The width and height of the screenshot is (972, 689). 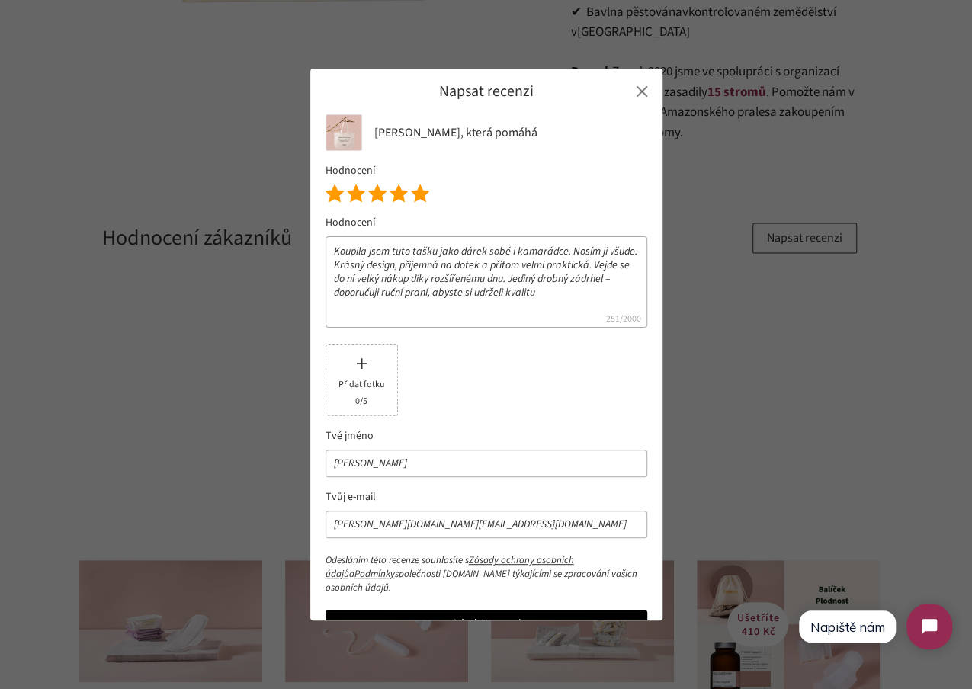 I want to click on a: Podmínky, so click(x=374, y=574).